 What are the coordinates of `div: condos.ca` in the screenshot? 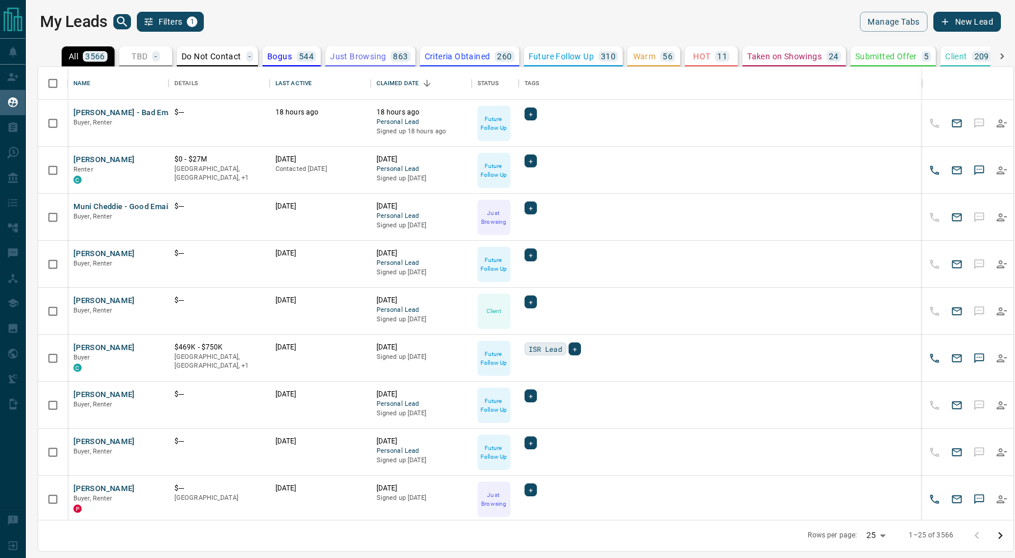 It's located at (77, 368).